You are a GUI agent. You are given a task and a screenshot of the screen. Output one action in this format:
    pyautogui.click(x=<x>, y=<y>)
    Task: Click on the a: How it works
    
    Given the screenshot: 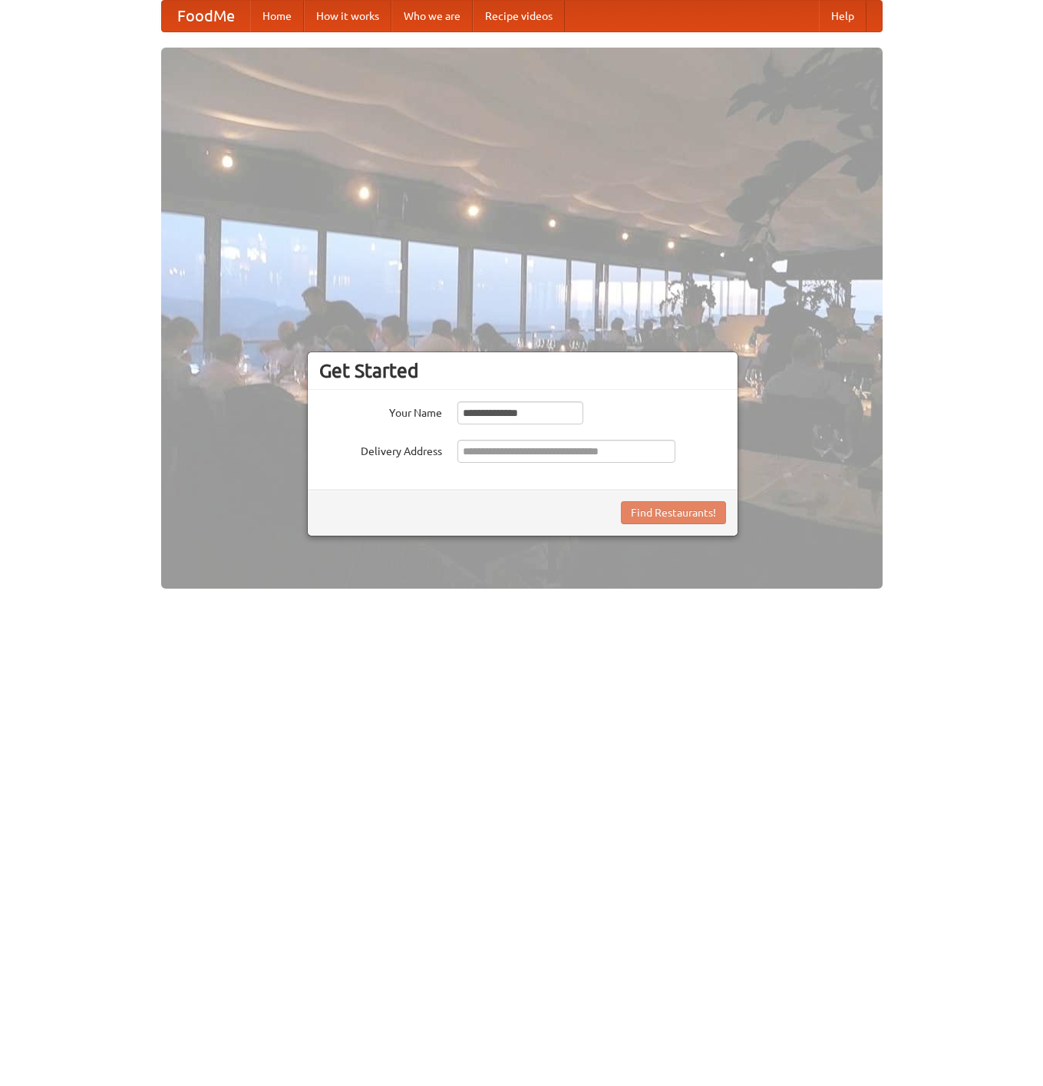 What is the action you would take?
    pyautogui.click(x=348, y=16)
    